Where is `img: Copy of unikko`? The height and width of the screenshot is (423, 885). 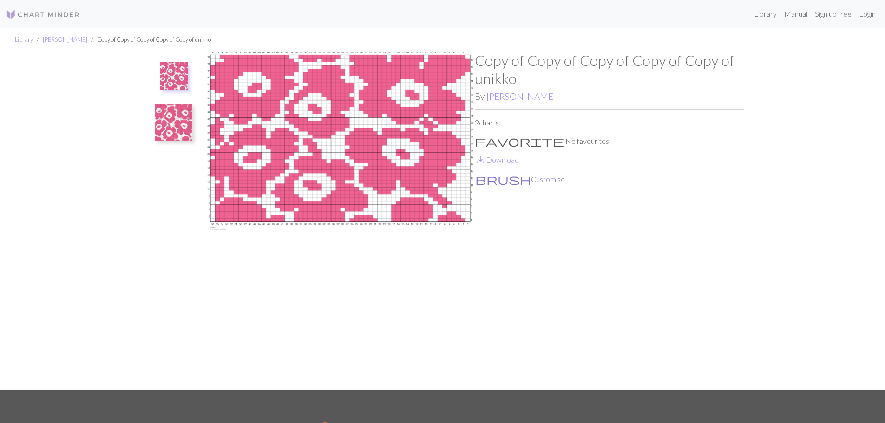 img: Copy of unikko is located at coordinates (174, 123).